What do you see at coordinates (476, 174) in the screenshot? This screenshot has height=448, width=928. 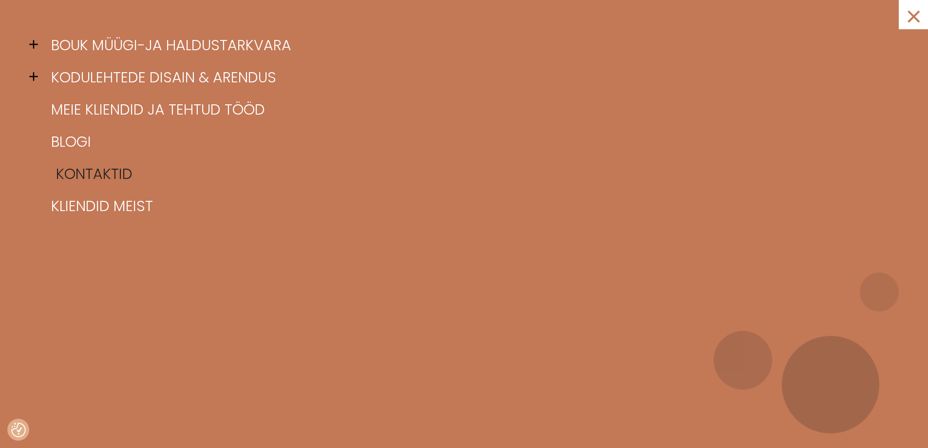 I see `a: Kontaktid` at bounding box center [476, 174].